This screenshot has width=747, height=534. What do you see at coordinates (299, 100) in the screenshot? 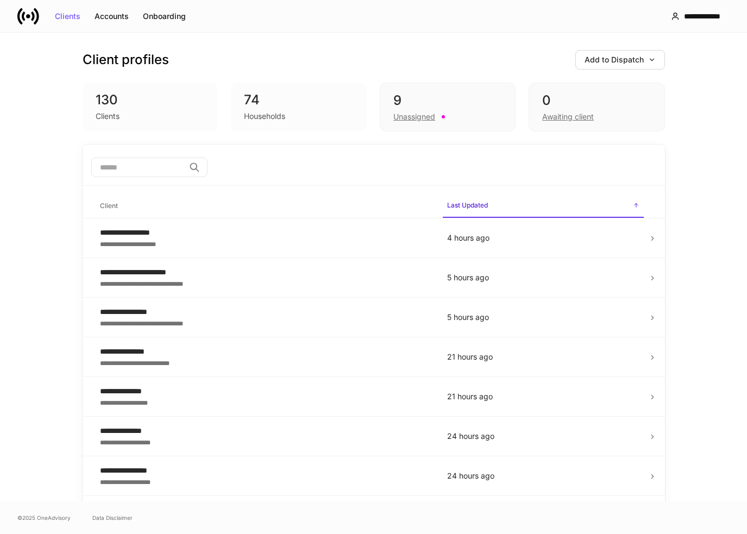
I see `div: 74` at bounding box center [299, 100].